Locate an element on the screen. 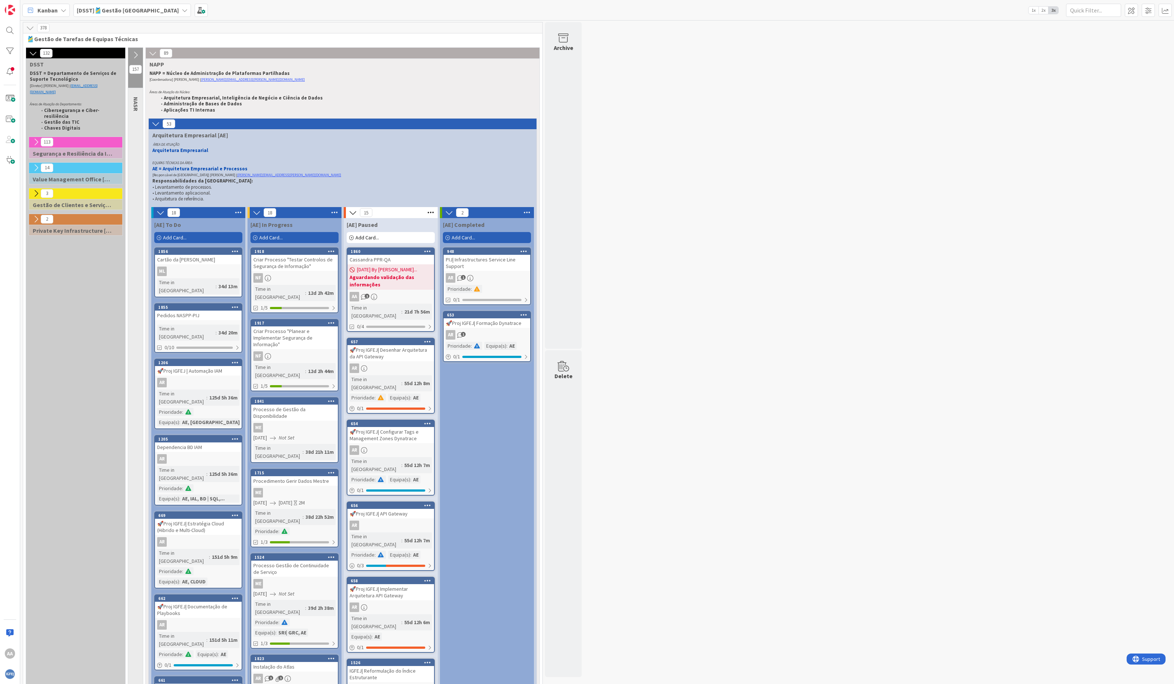  div: 1205 is located at coordinates (198, 439).